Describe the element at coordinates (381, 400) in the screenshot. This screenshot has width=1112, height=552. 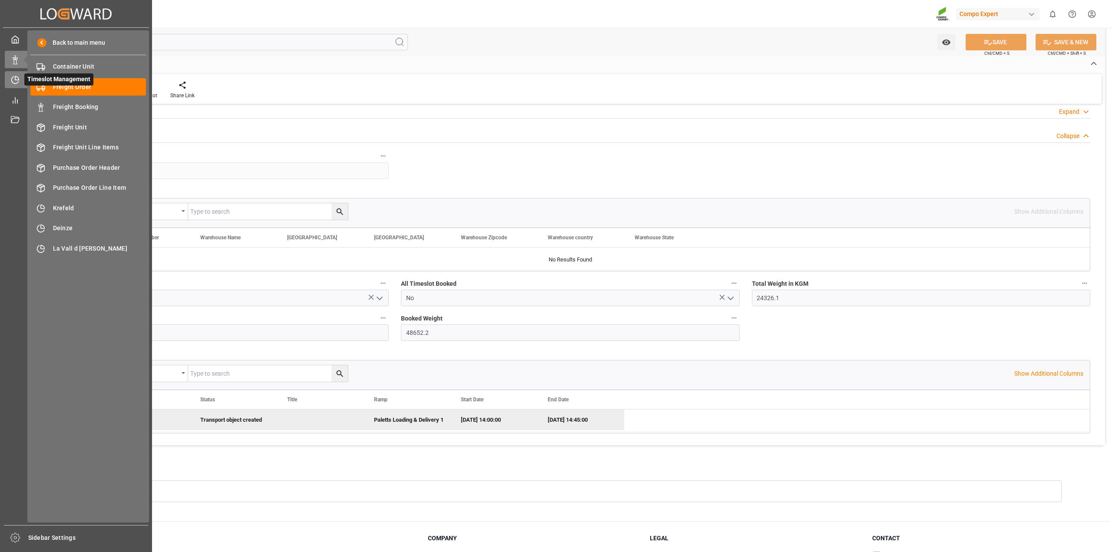
I see `span: Ramp` at that location.